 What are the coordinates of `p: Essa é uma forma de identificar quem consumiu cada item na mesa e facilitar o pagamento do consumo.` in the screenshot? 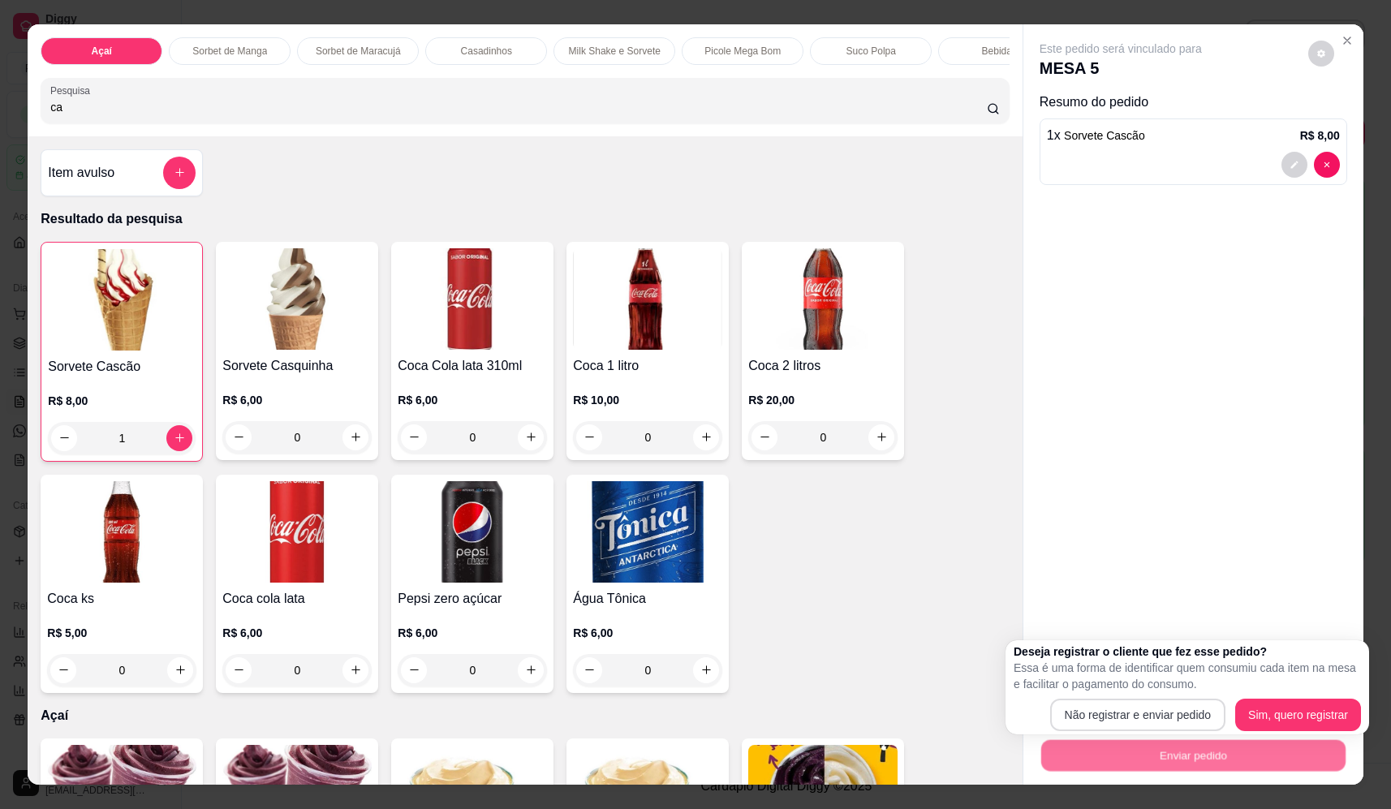 It's located at (1187, 676).